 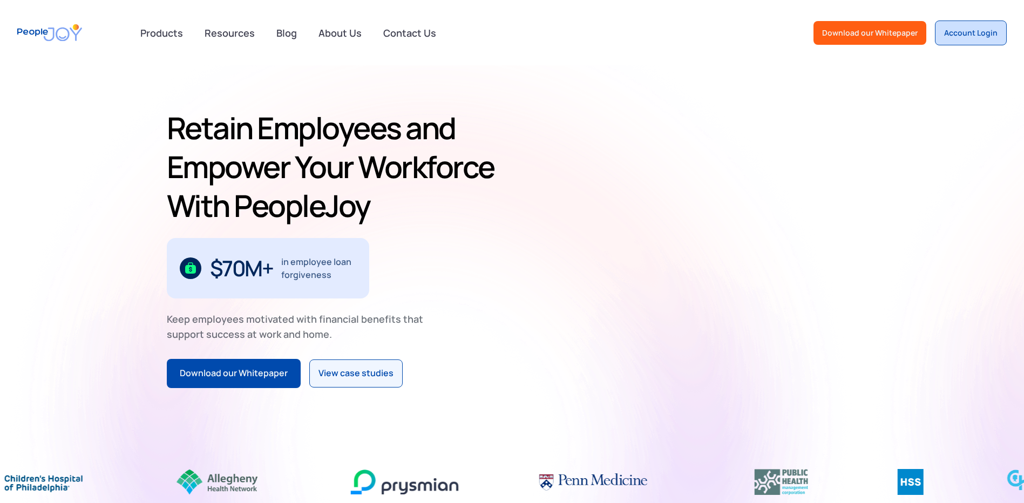 I want to click on a: About Us, so click(x=340, y=33).